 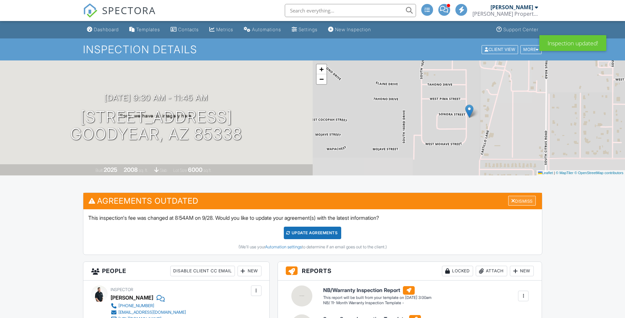 I want to click on div: Client View, so click(x=500, y=49).